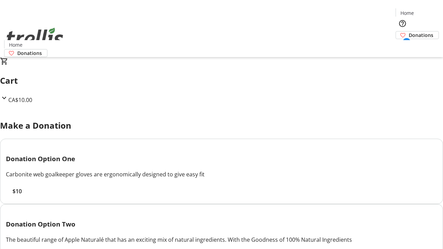 The width and height of the screenshot is (443, 249). I want to click on div: The beautiful range of Apple Naturalé that has an exciting mix of natural ingredients. With the G..., so click(222, 240).